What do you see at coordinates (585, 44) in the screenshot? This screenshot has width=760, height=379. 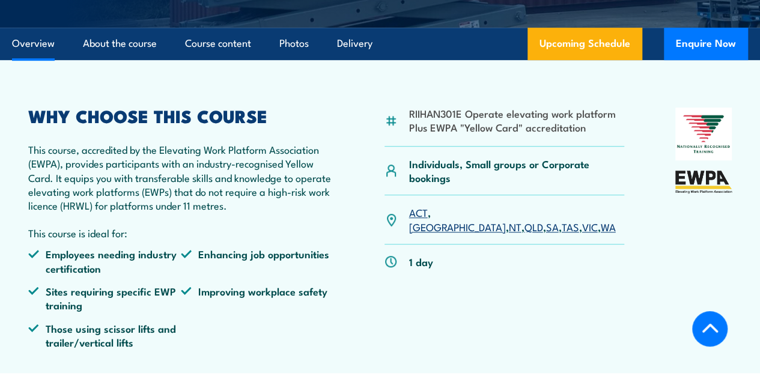 I see `a: Upcoming Schedule` at bounding box center [585, 44].